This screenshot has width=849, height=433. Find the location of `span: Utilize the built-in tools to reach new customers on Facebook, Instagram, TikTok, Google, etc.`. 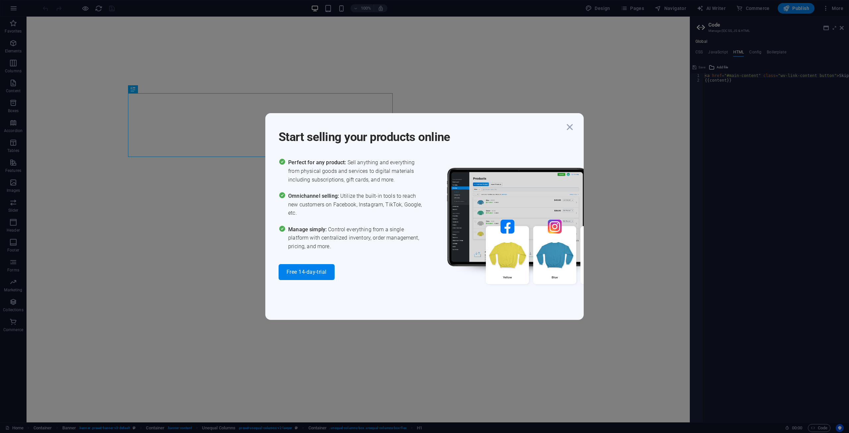

span: Utilize the built-in tools to reach new customers on Facebook, Instagram, TikTok, Google, etc. is located at coordinates (356, 204).